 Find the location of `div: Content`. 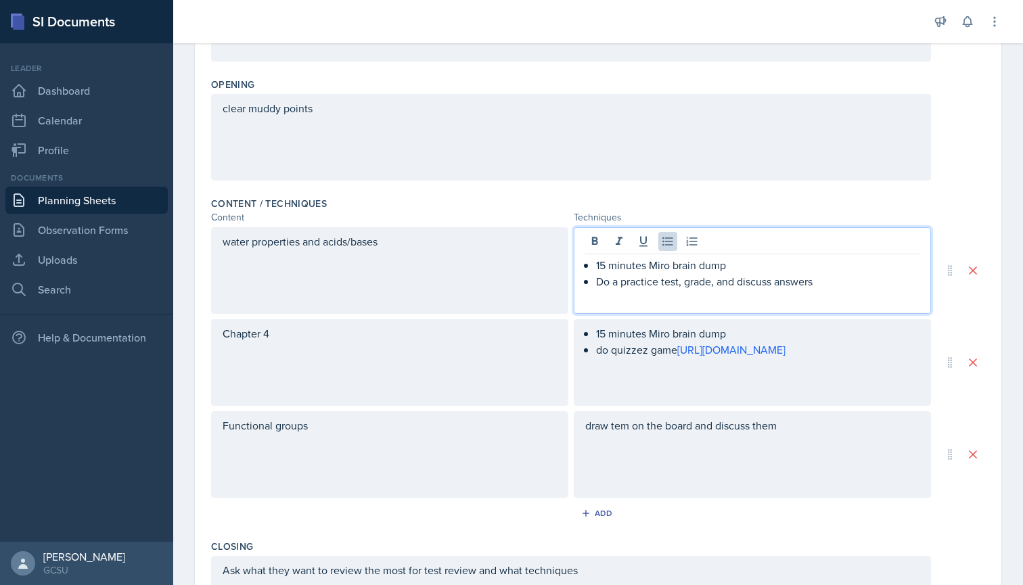

div: Content is located at coordinates (390, 217).